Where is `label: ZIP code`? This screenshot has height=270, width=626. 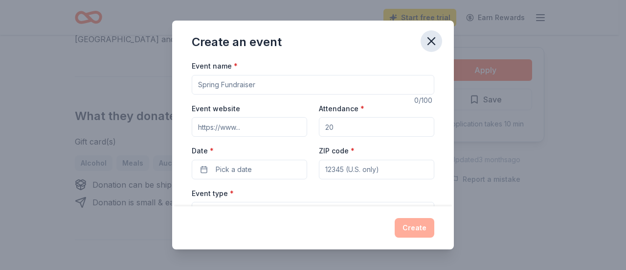 label: ZIP code is located at coordinates (337, 151).